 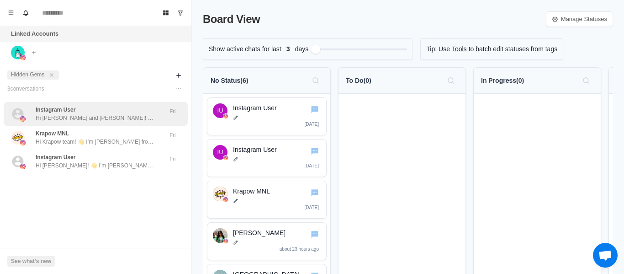 What do you see at coordinates (231, 19) in the screenshot?
I see `p: Board View` at bounding box center [231, 19].